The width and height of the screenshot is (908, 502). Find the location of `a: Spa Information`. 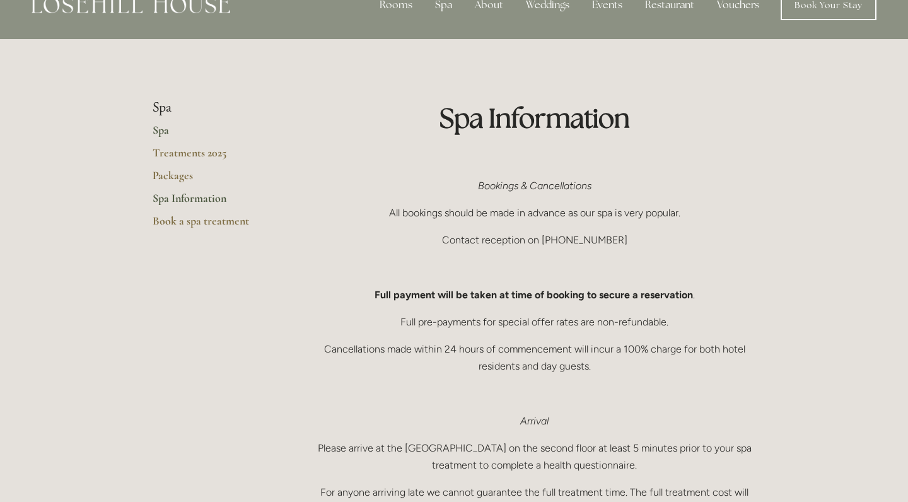

a: Spa Information is located at coordinates (212, 202).